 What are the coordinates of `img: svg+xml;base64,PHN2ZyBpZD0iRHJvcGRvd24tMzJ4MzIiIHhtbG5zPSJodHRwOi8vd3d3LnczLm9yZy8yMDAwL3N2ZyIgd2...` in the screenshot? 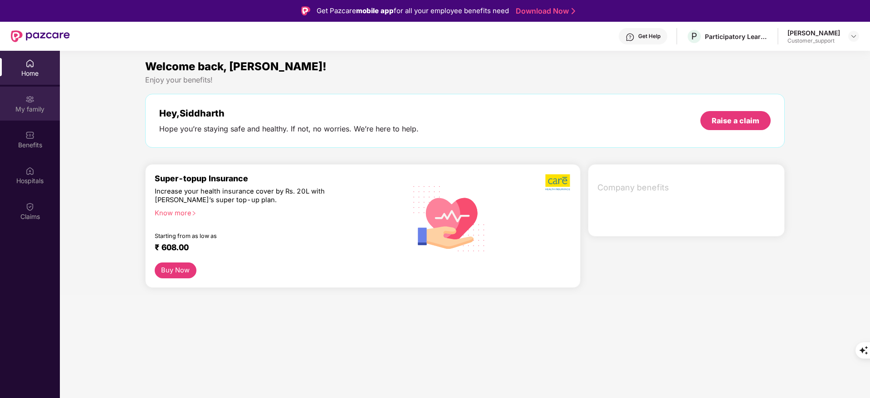 It's located at (854, 36).